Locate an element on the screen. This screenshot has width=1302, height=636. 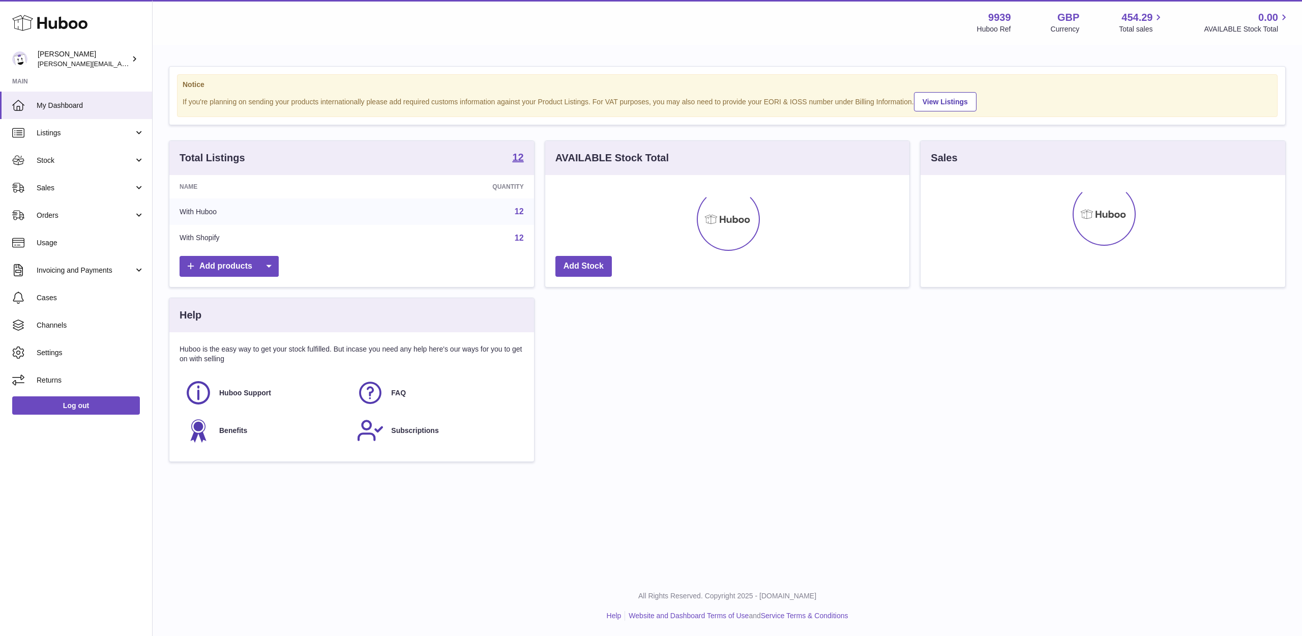
span: Huboo Support is located at coordinates (245, 393).